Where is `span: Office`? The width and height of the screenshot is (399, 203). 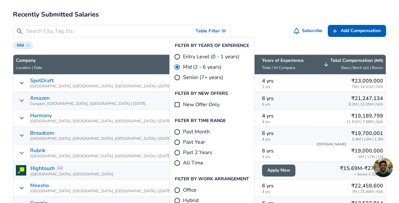
span: Office is located at coordinates (190, 190).